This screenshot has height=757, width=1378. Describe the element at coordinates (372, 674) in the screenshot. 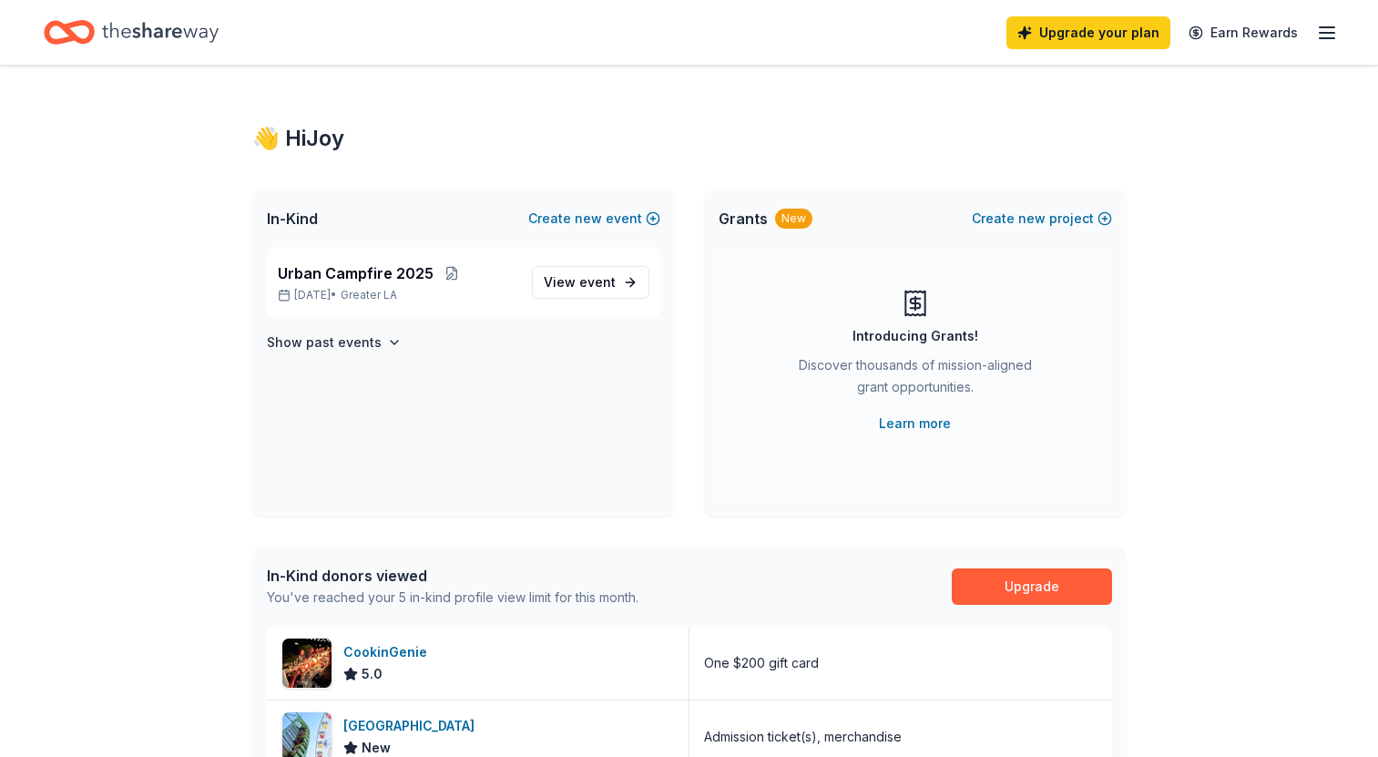

I see `span: 5.0` at that location.